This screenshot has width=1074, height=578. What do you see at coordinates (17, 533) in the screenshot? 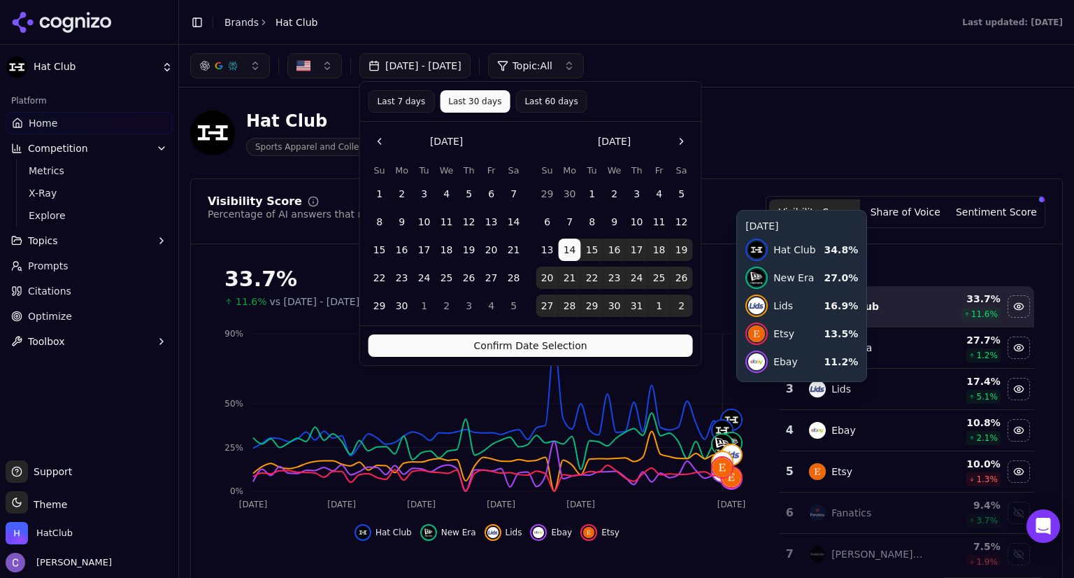
I see `img: HatClub` at bounding box center [17, 533].